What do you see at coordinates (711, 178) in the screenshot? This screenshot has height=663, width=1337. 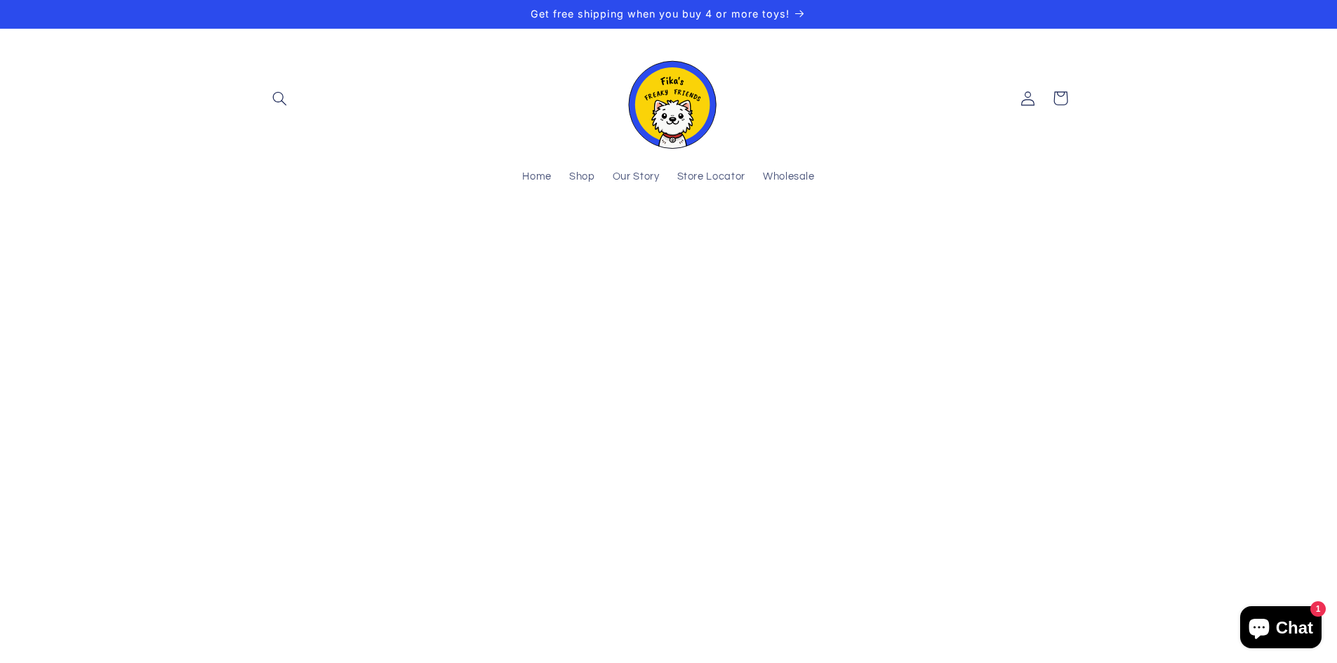 I see `a: Store Locator` at bounding box center [711, 178].